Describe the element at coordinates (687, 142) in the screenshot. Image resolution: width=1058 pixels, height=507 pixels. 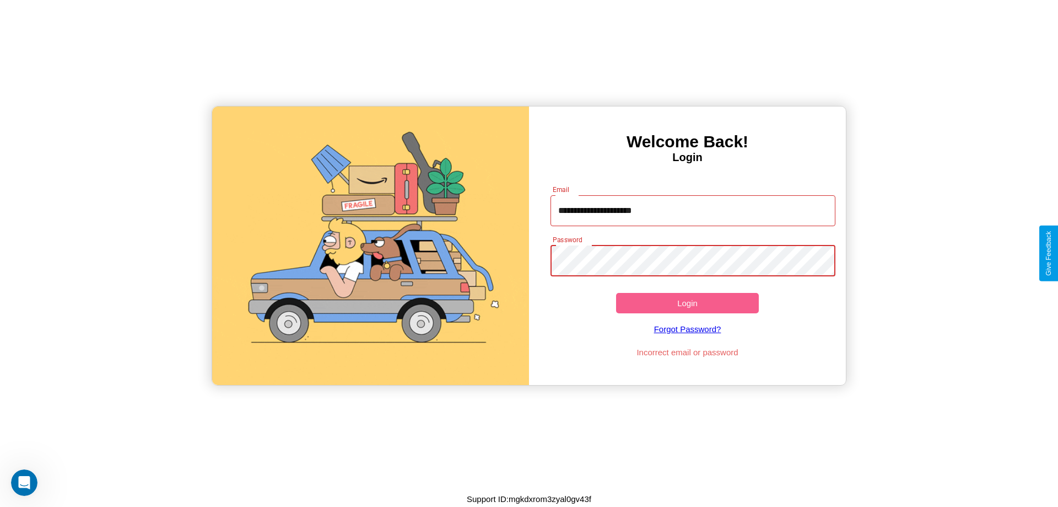
I see `h3: Welcome Back!` at that location.